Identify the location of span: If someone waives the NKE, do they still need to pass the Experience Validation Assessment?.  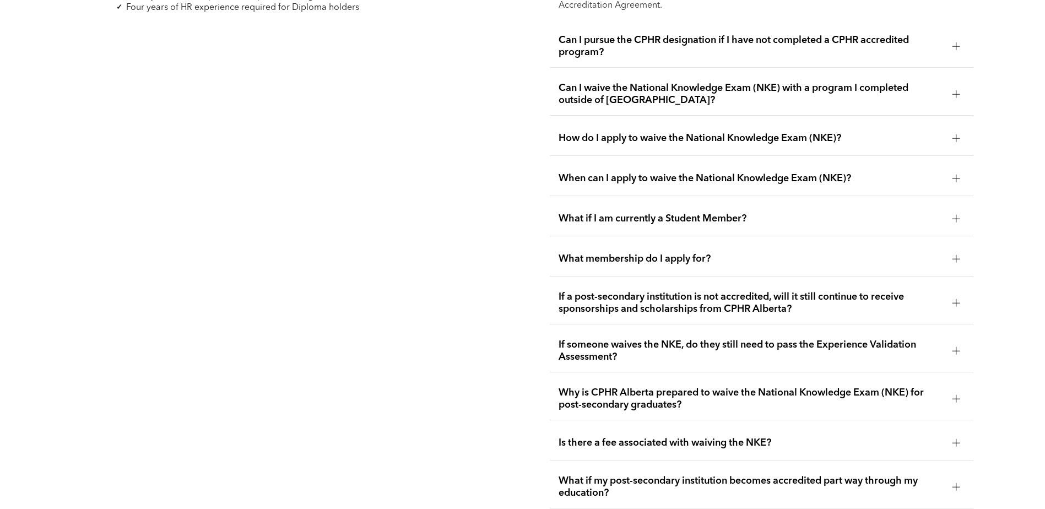
(751, 351).